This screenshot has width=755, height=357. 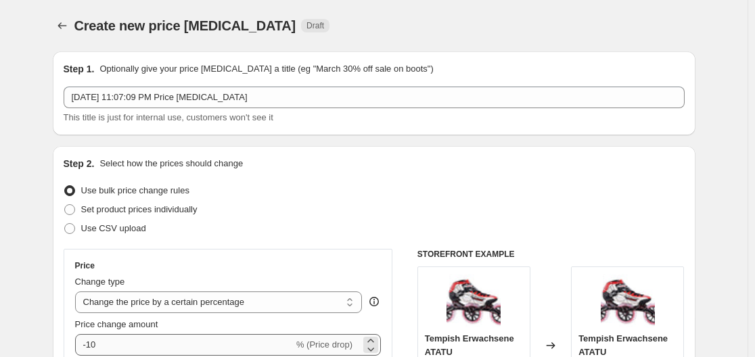 I want to click on h2: Step 2., so click(x=79, y=164).